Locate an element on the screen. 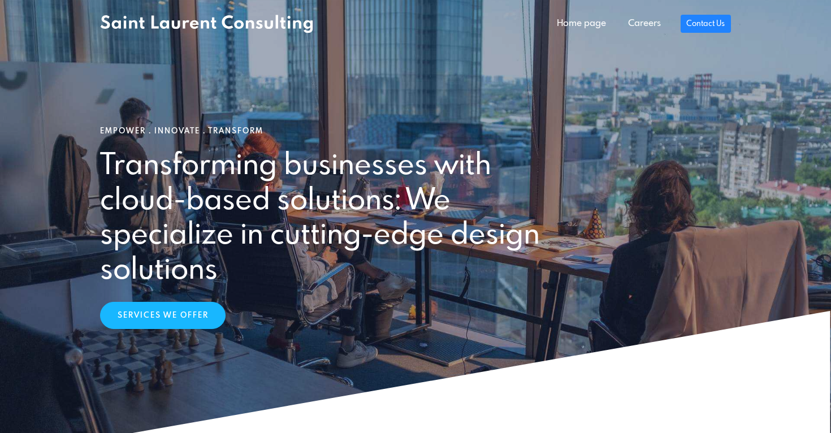 The height and width of the screenshot is (433, 831). a: Careers is located at coordinates (644, 24).